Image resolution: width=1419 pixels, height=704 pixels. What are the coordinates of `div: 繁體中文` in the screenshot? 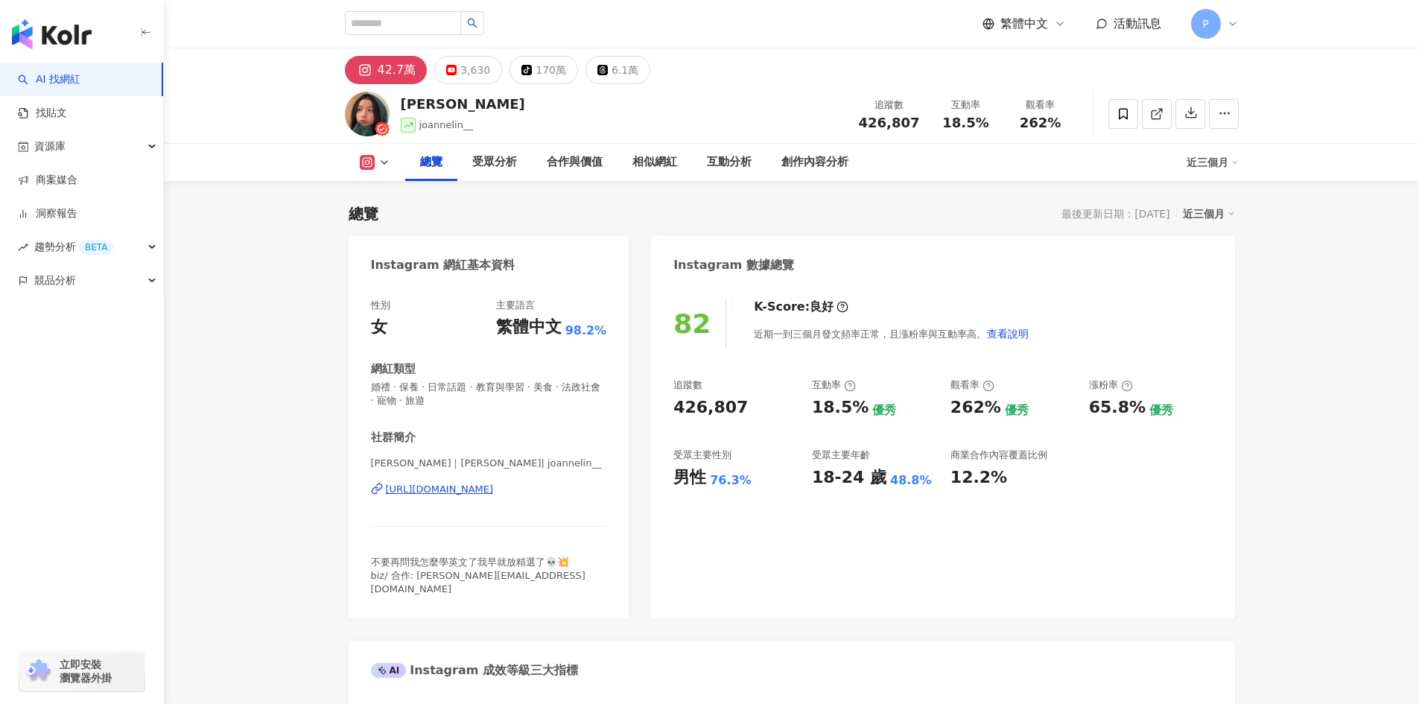 It's located at (529, 327).